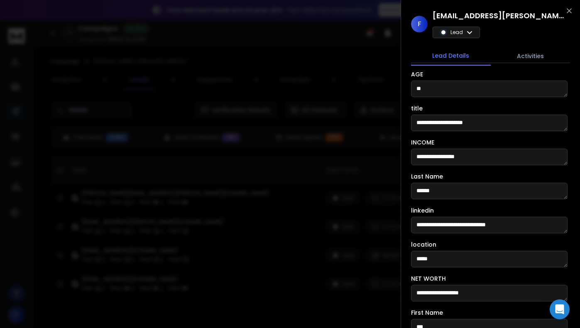  Describe the element at coordinates (559, 309) in the screenshot. I see `div: Open Intercom Messenger` at that location.